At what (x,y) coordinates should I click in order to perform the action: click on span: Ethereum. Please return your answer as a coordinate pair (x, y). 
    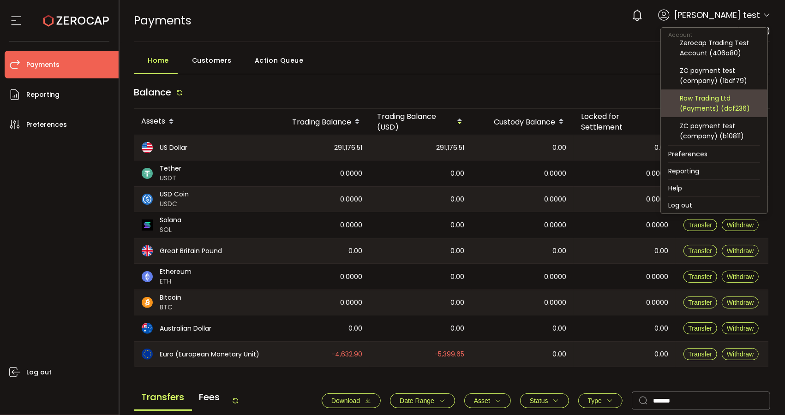
    Looking at the image, I should click on (176, 272).